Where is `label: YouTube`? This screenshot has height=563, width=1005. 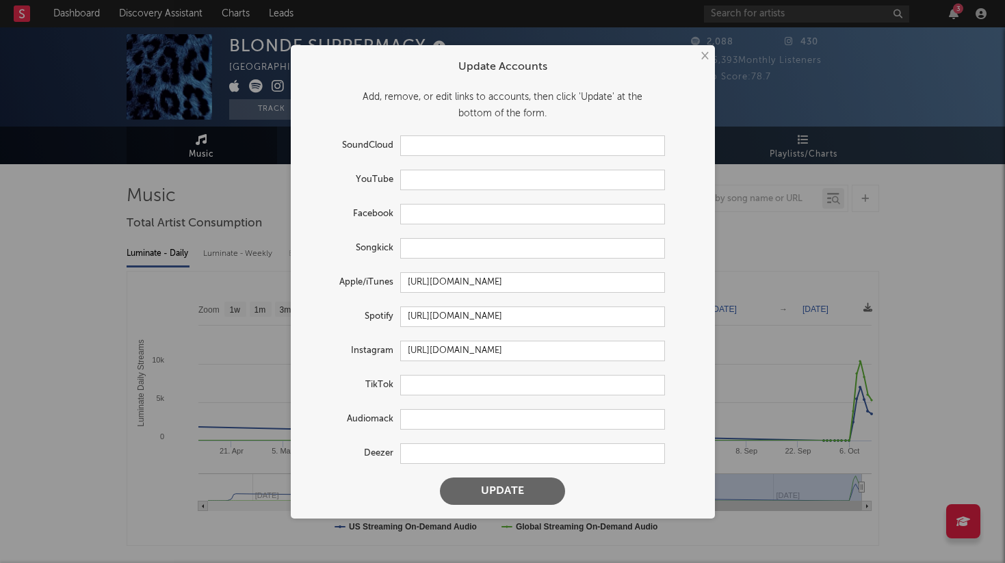
label: YouTube is located at coordinates (352, 180).